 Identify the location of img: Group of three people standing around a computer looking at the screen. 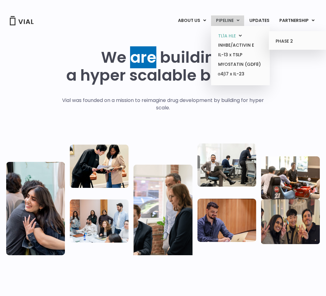
(163, 211).